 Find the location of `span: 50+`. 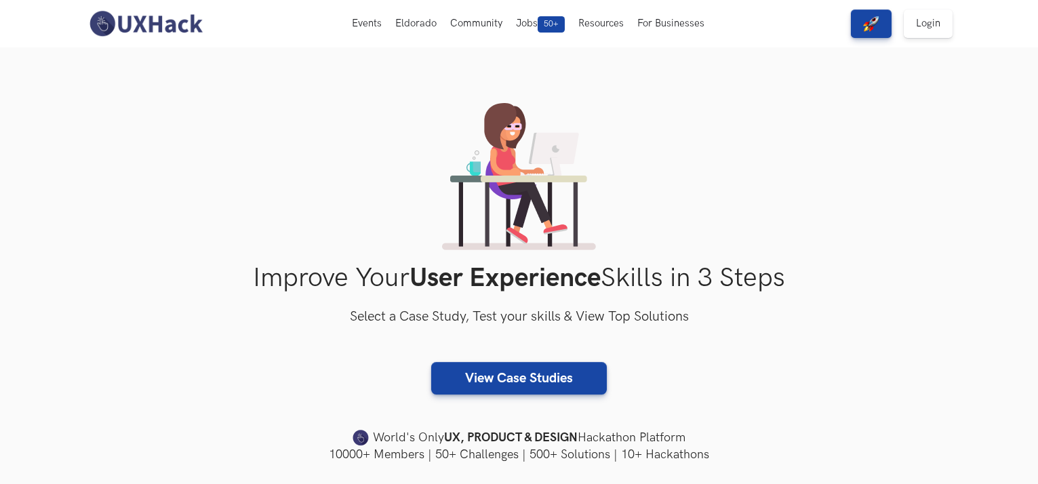

span: 50+ is located at coordinates (551, 24).